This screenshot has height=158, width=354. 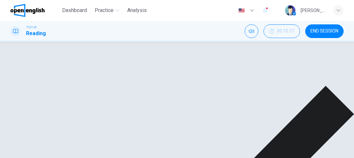 What do you see at coordinates (241, 10) in the screenshot?
I see `img: en` at bounding box center [241, 10].